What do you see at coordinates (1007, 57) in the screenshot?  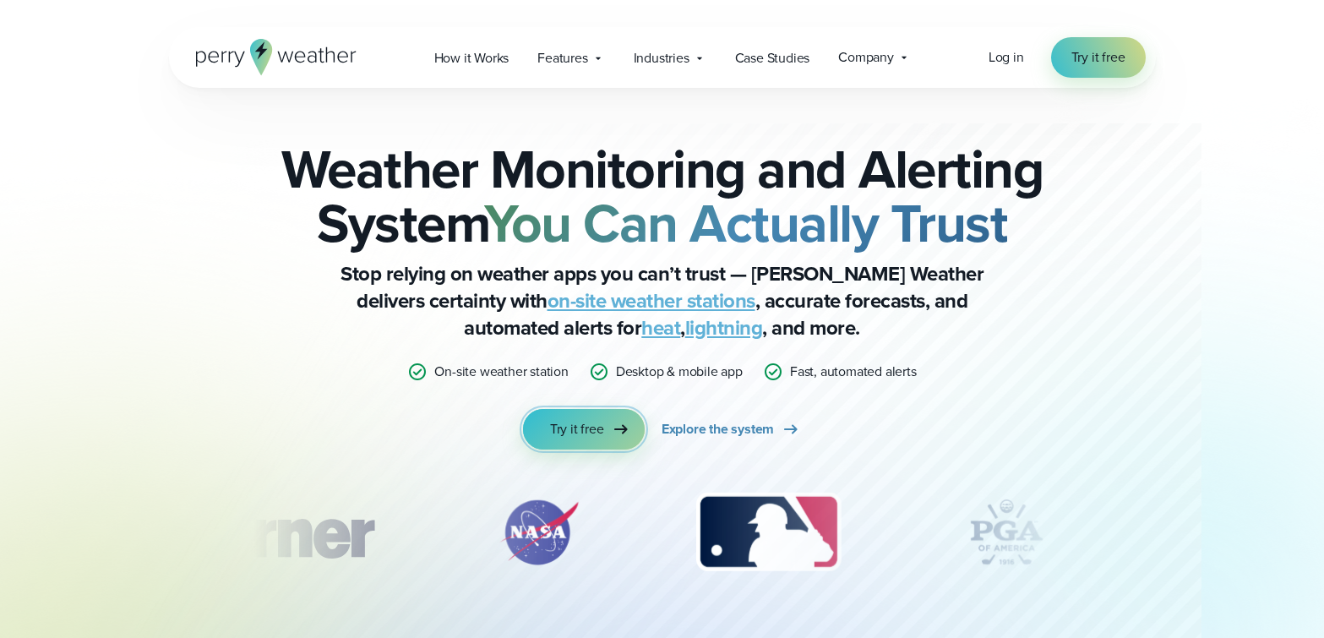 I see `a: Log in` at bounding box center [1007, 57].